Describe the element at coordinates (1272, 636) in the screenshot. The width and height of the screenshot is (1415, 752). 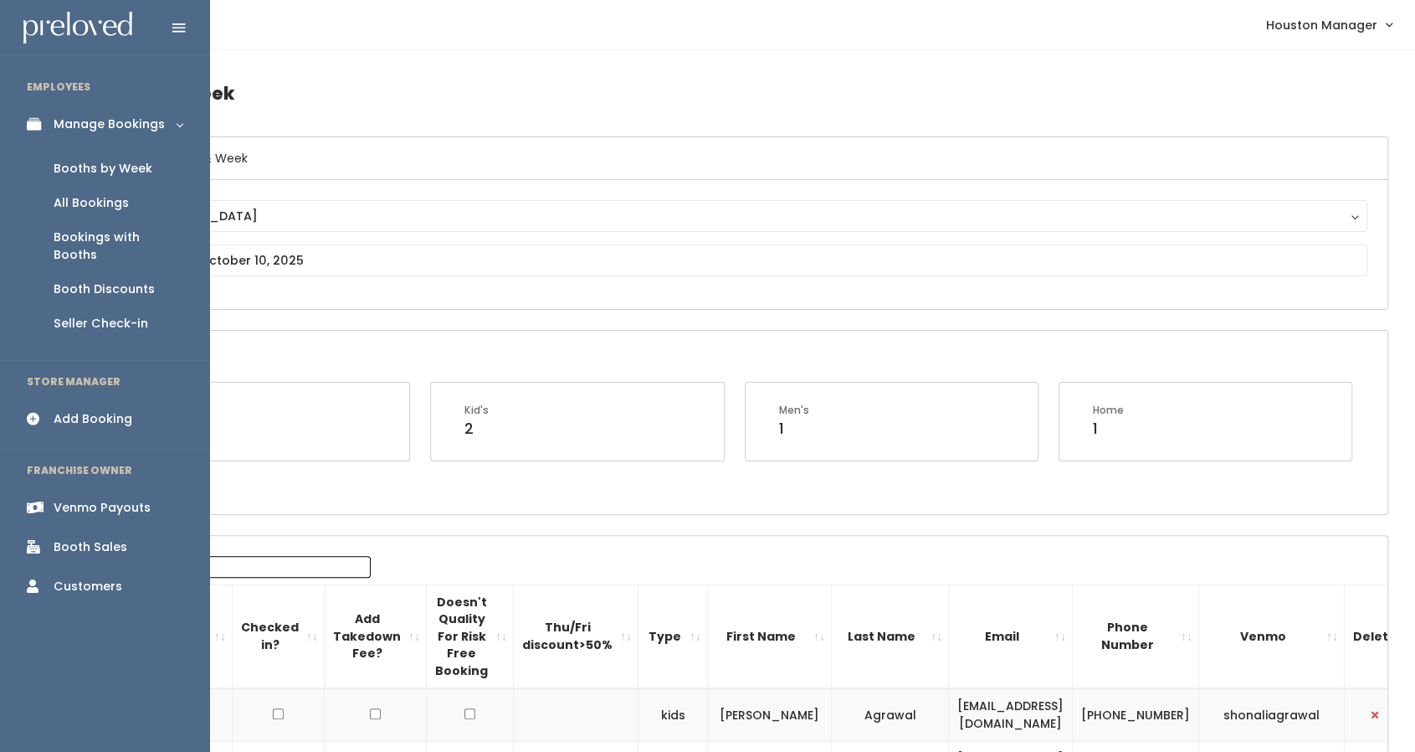
I see `th: Venmo: activate to sort column ascending` at that location.